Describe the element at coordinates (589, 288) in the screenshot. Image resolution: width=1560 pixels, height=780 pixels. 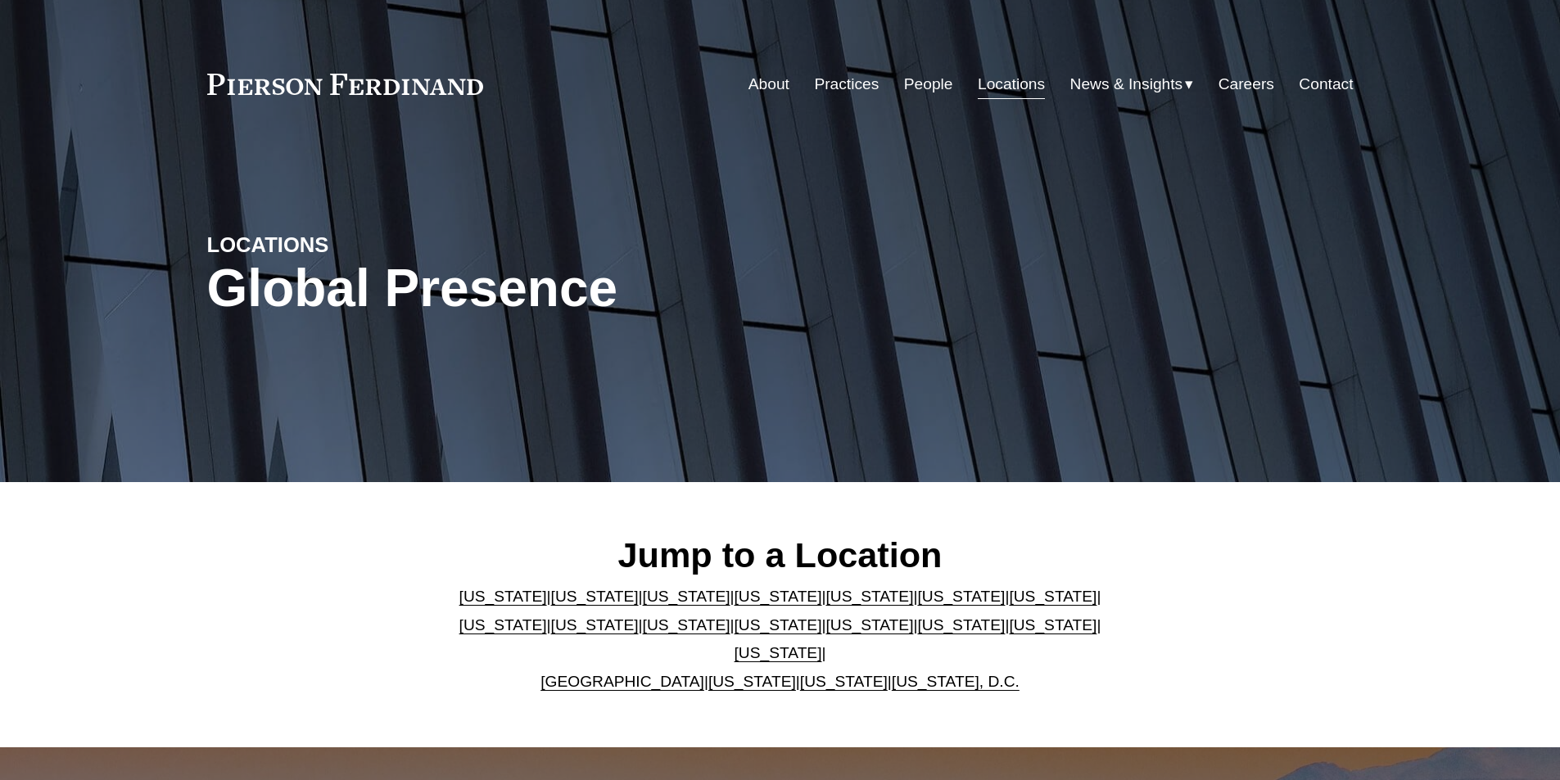
I see `h1: Global Presence` at that location.